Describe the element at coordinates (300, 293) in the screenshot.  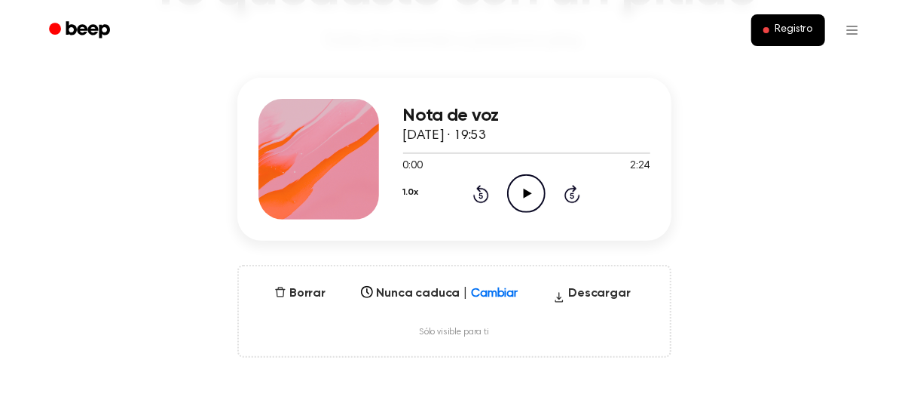
I see `button: Borrar` at that location.